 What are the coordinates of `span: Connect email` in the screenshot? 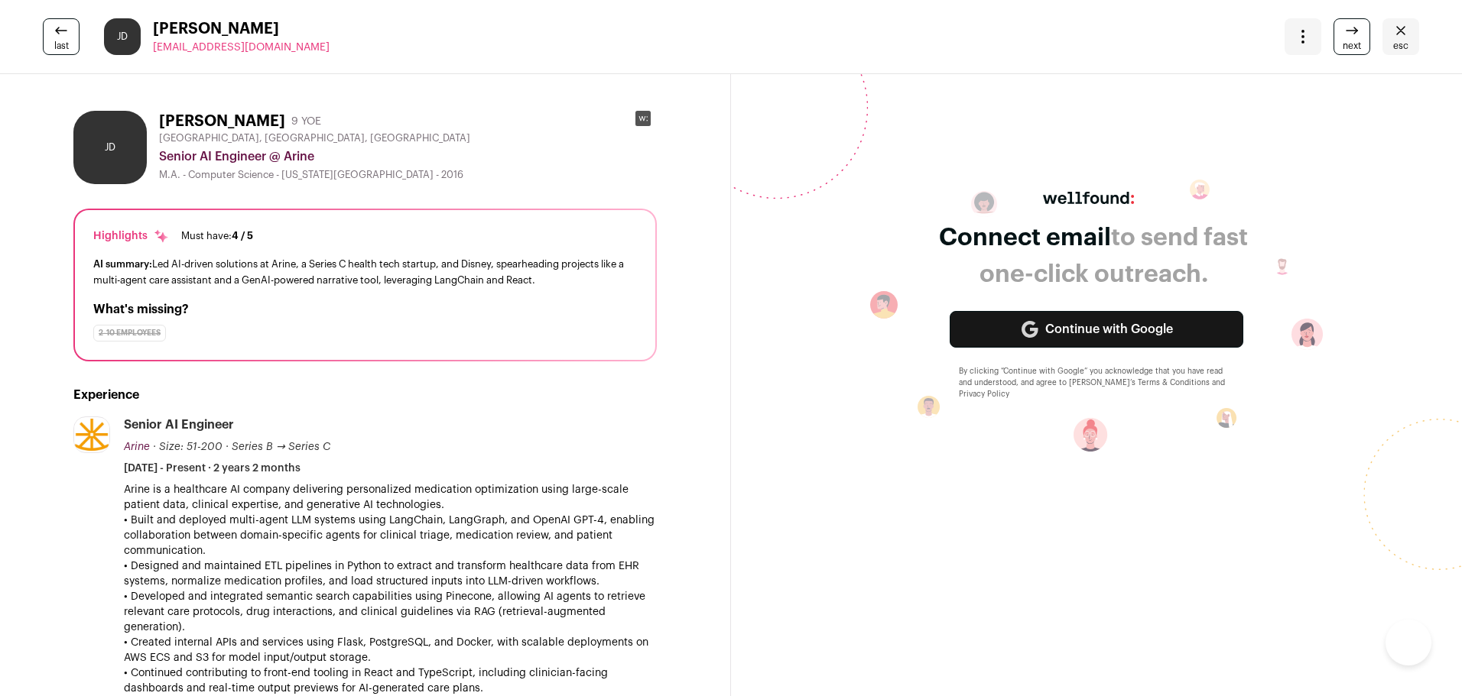 It's located at (1024, 238).